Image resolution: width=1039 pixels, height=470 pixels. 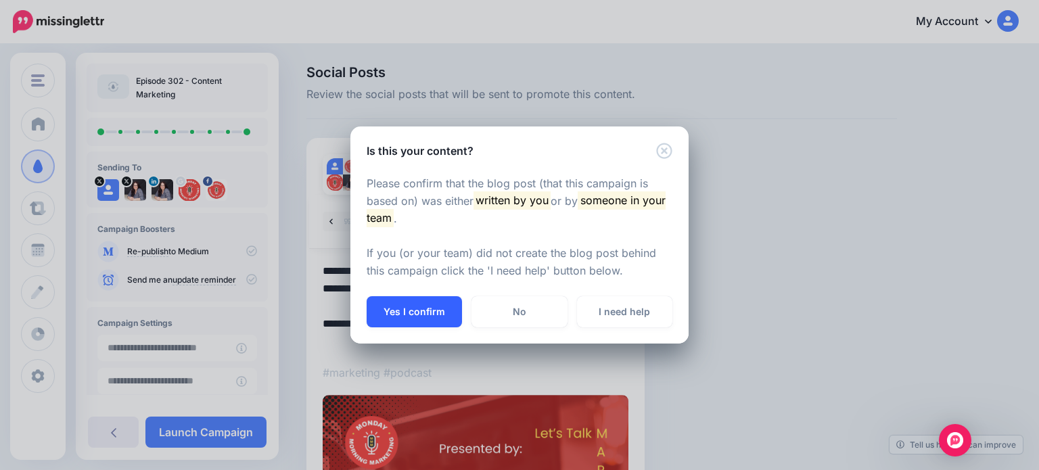 I want to click on button: Yes I confirm, so click(x=414, y=312).